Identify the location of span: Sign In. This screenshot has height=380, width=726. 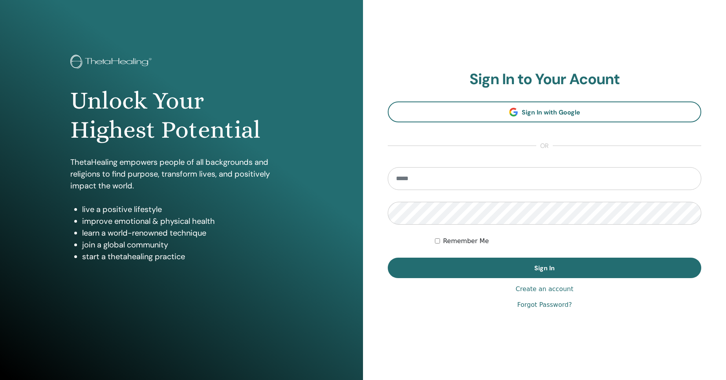
(545, 268).